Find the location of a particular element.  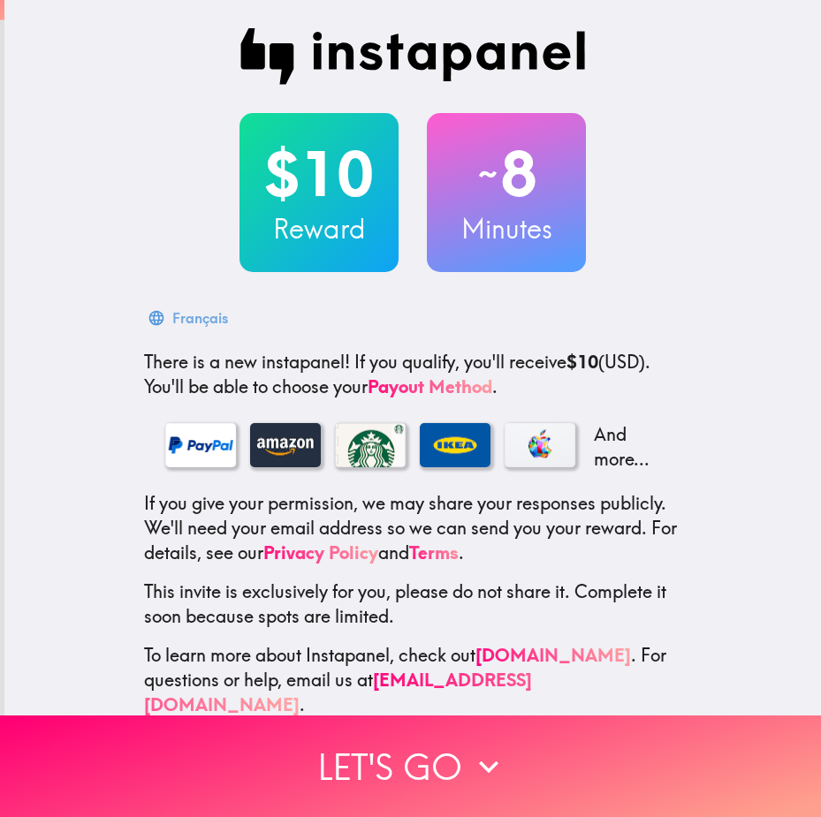

p: This invite is exclusively for you, please do not share it. Complete it soon because spots are li... is located at coordinates (412, 604).